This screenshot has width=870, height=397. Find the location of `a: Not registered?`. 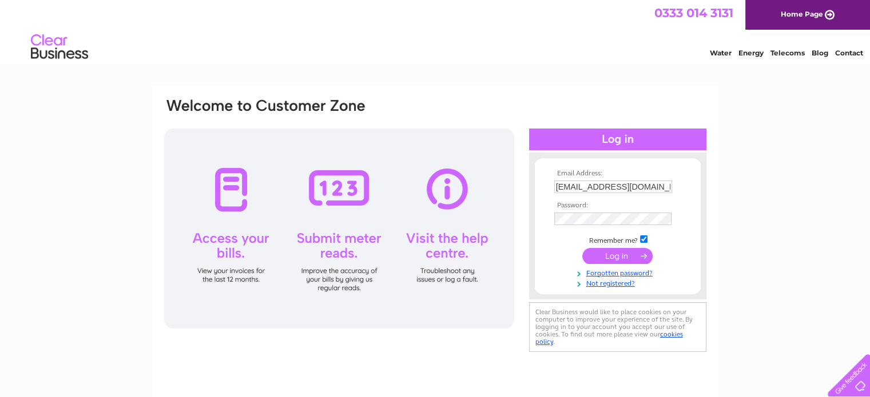

a: Not registered? is located at coordinates (619, 283).